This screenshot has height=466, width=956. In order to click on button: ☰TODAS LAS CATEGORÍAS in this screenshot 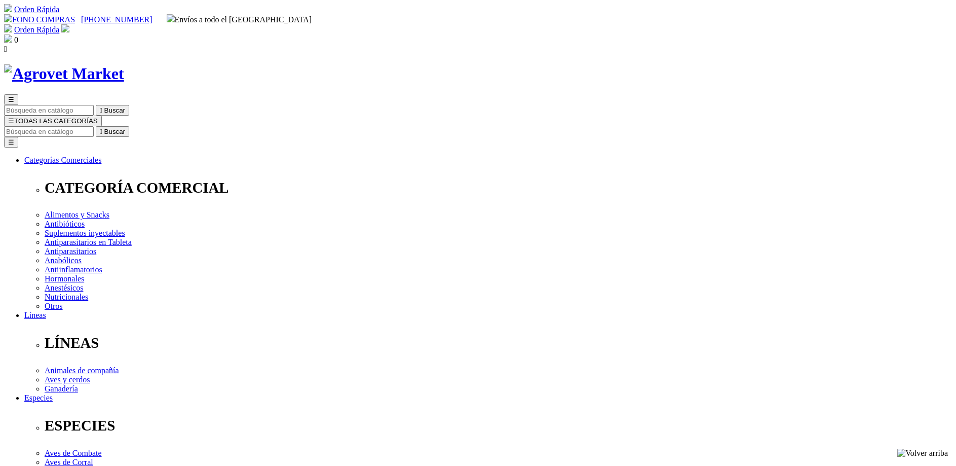, I will do `click(53, 121)`.